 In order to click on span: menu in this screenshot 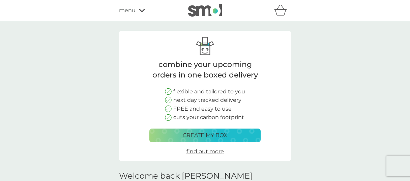, I will do `click(127, 10)`.